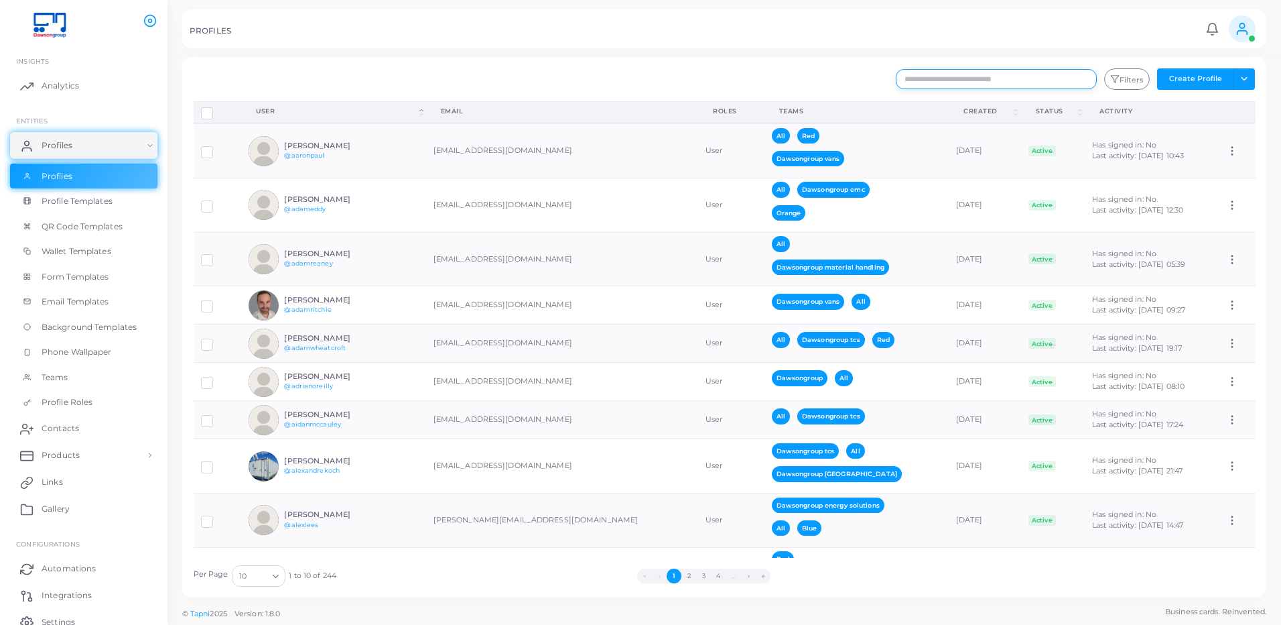 This screenshot has height=625, width=1281. What do you see at coordinates (304, 155) in the screenshot?
I see `a: @aaronpaul` at bounding box center [304, 155].